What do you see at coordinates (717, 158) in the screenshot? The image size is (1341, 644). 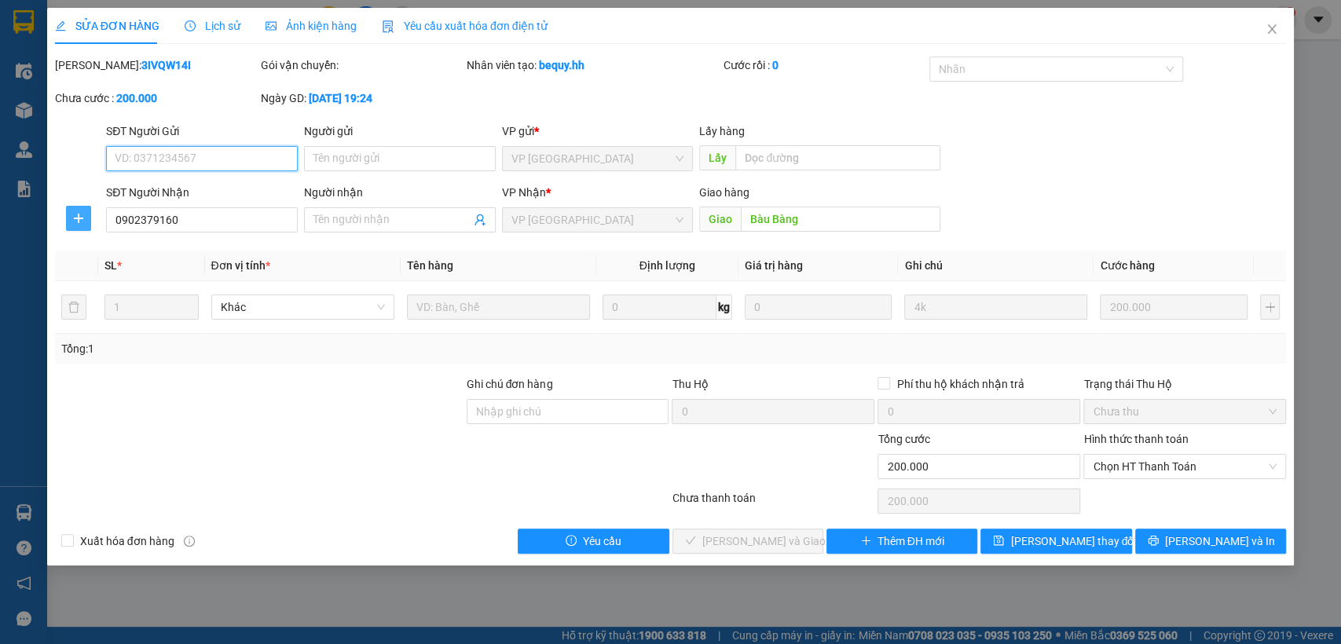 I see `span: Lấy` at bounding box center [717, 158].